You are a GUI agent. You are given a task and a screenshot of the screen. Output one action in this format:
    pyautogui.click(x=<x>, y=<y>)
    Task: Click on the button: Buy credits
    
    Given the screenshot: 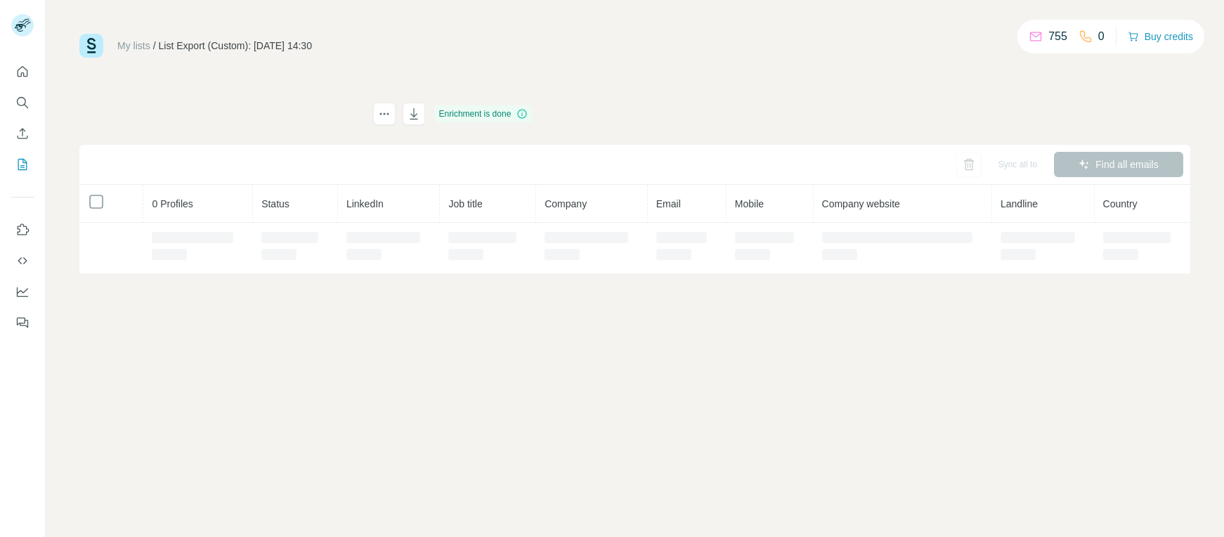 What is the action you would take?
    pyautogui.click(x=1160, y=37)
    